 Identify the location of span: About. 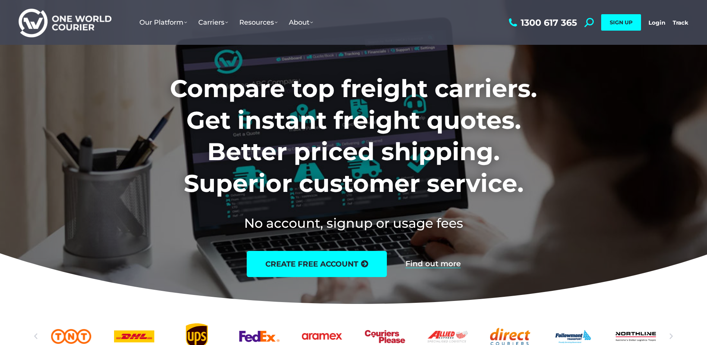
(301, 22).